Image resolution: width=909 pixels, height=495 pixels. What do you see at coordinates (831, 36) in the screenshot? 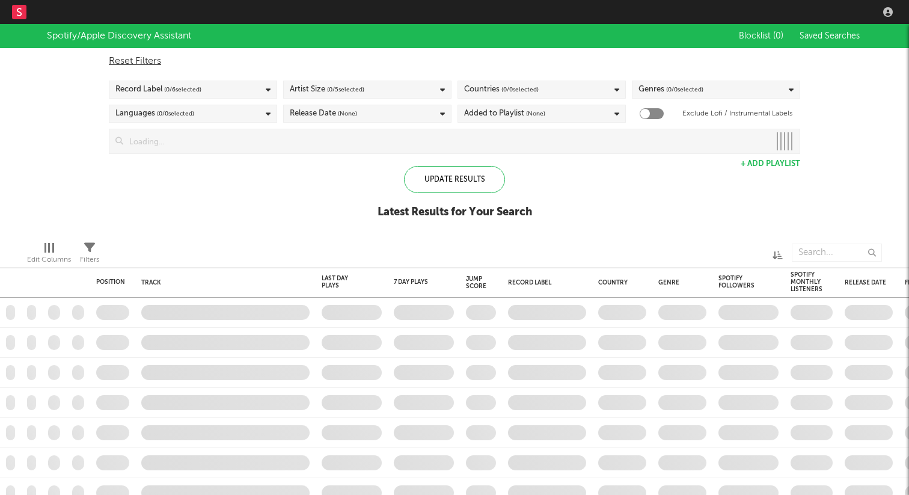
I see `span: Saved Searches` at bounding box center [831, 36].